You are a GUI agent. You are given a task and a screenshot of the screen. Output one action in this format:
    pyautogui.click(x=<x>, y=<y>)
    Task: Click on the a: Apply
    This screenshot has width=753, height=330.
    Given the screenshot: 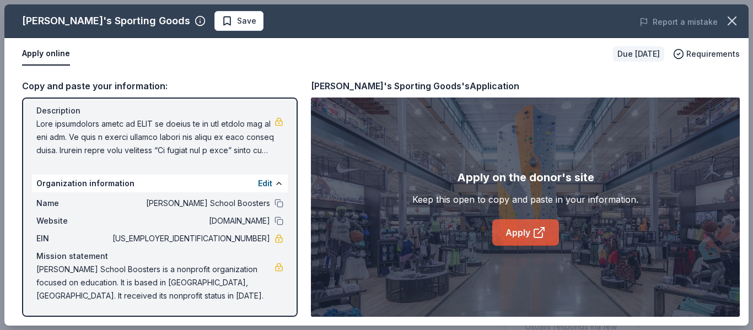 What is the action you would take?
    pyautogui.click(x=525, y=233)
    